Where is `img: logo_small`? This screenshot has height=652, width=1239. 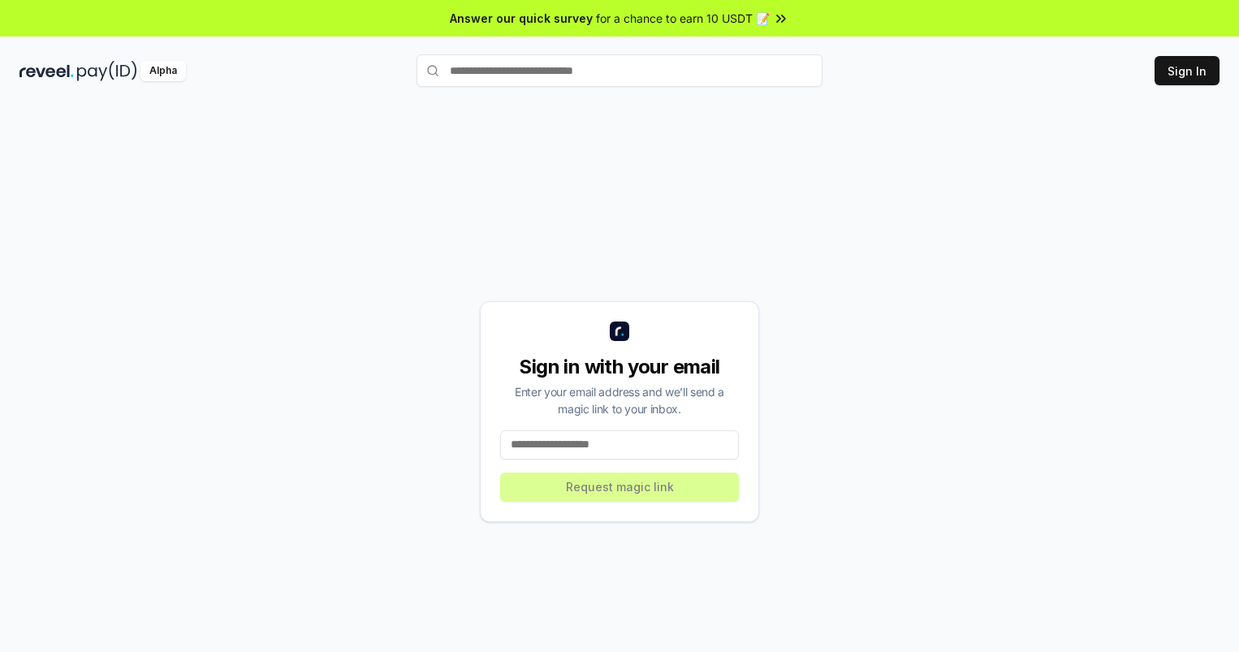
img: logo_small is located at coordinates (619, 331).